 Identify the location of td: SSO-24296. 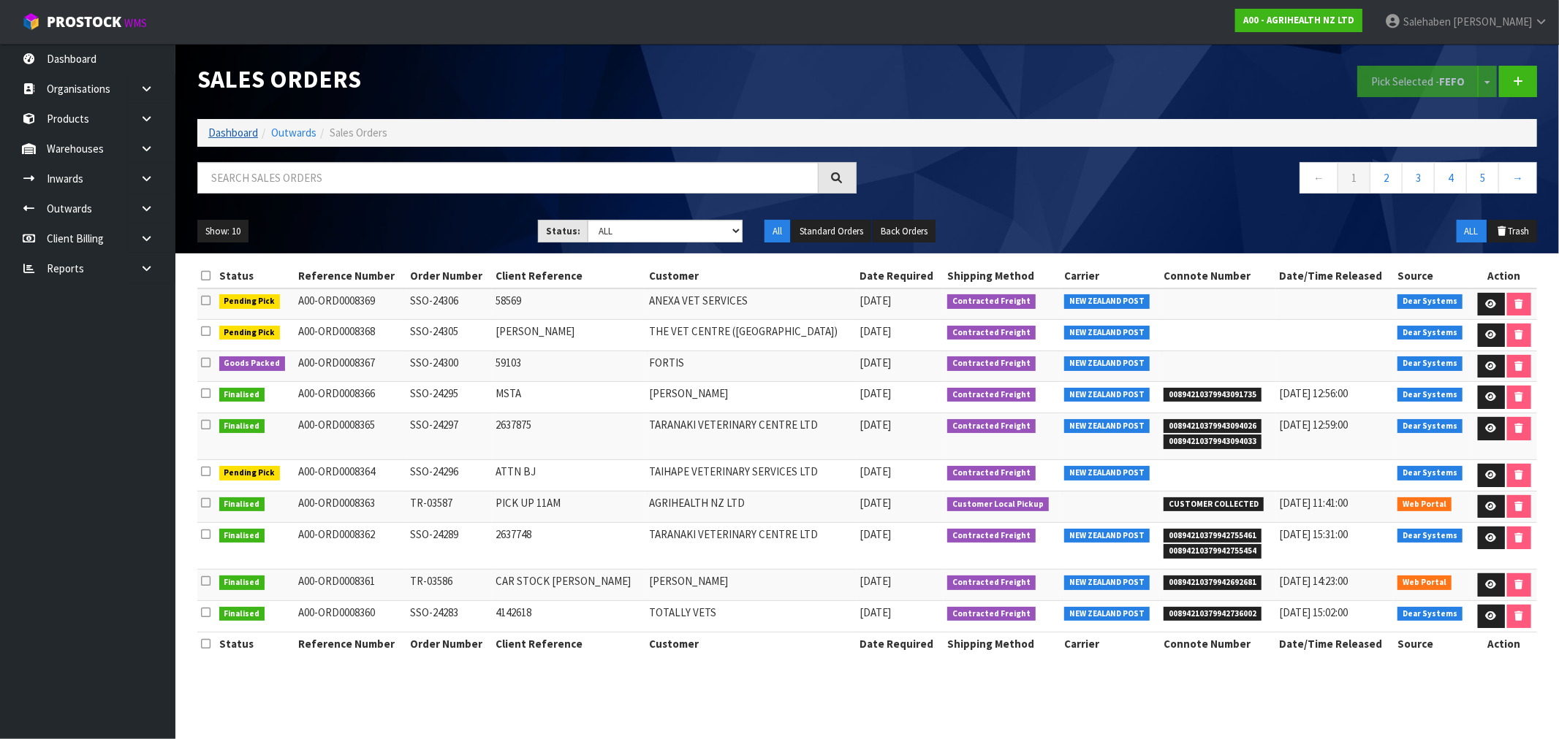
(449, 476).